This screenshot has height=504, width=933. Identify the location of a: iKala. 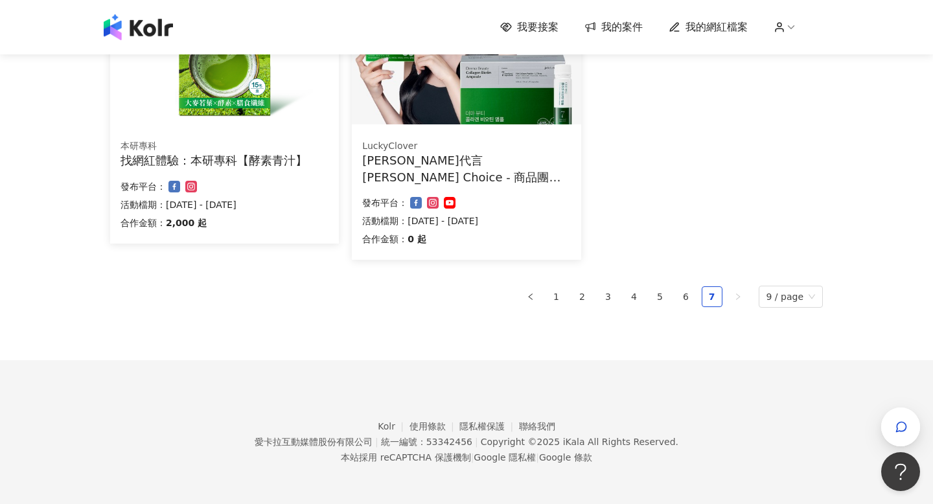
(574, 442).